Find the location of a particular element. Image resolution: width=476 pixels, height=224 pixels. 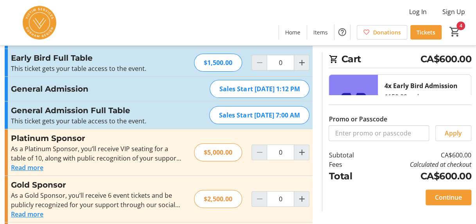

span: Log In is located at coordinates (418, 12).